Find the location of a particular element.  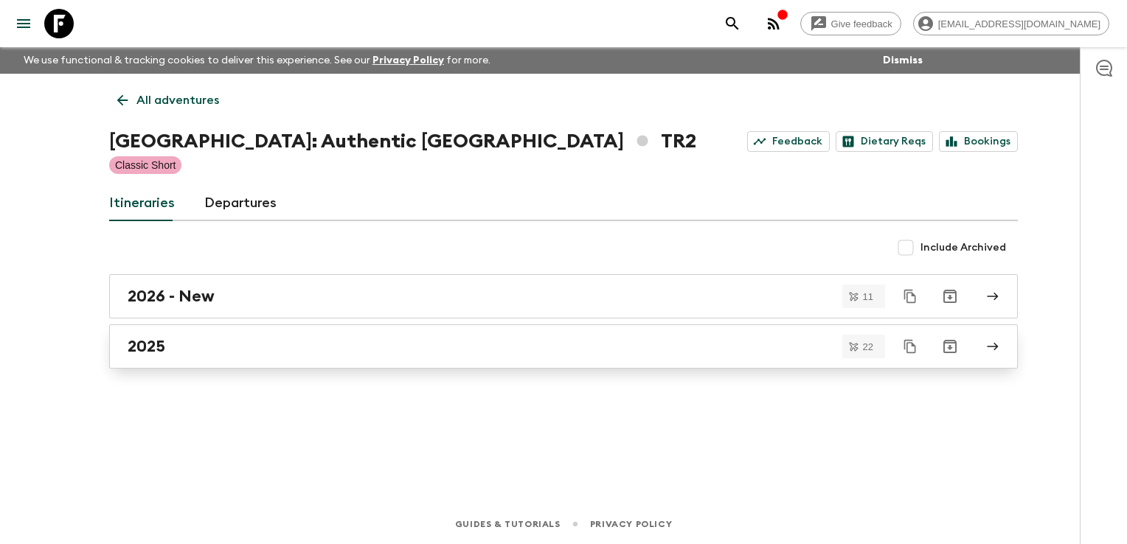

h2: 2025 is located at coordinates (146, 347).